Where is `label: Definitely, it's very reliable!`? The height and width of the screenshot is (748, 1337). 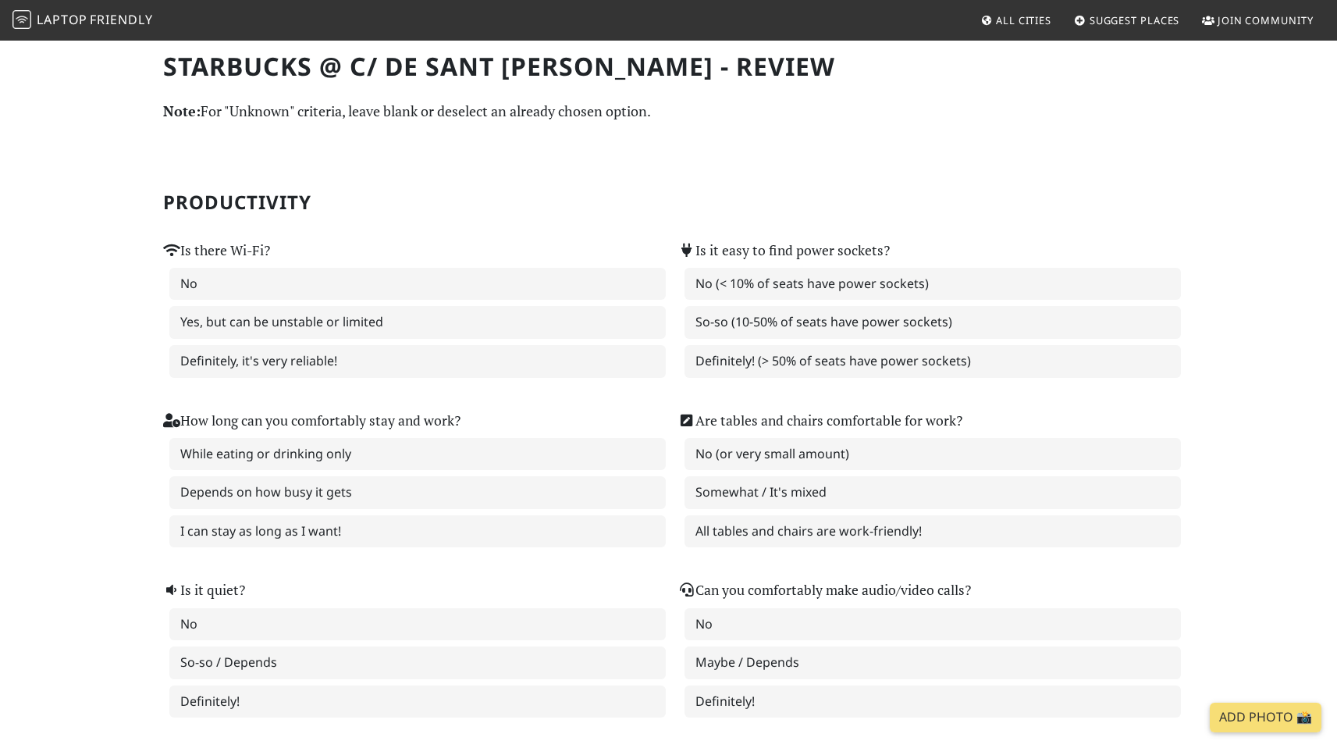 label: Definitely, it's very reliable! is located at coordinates (418, 361).